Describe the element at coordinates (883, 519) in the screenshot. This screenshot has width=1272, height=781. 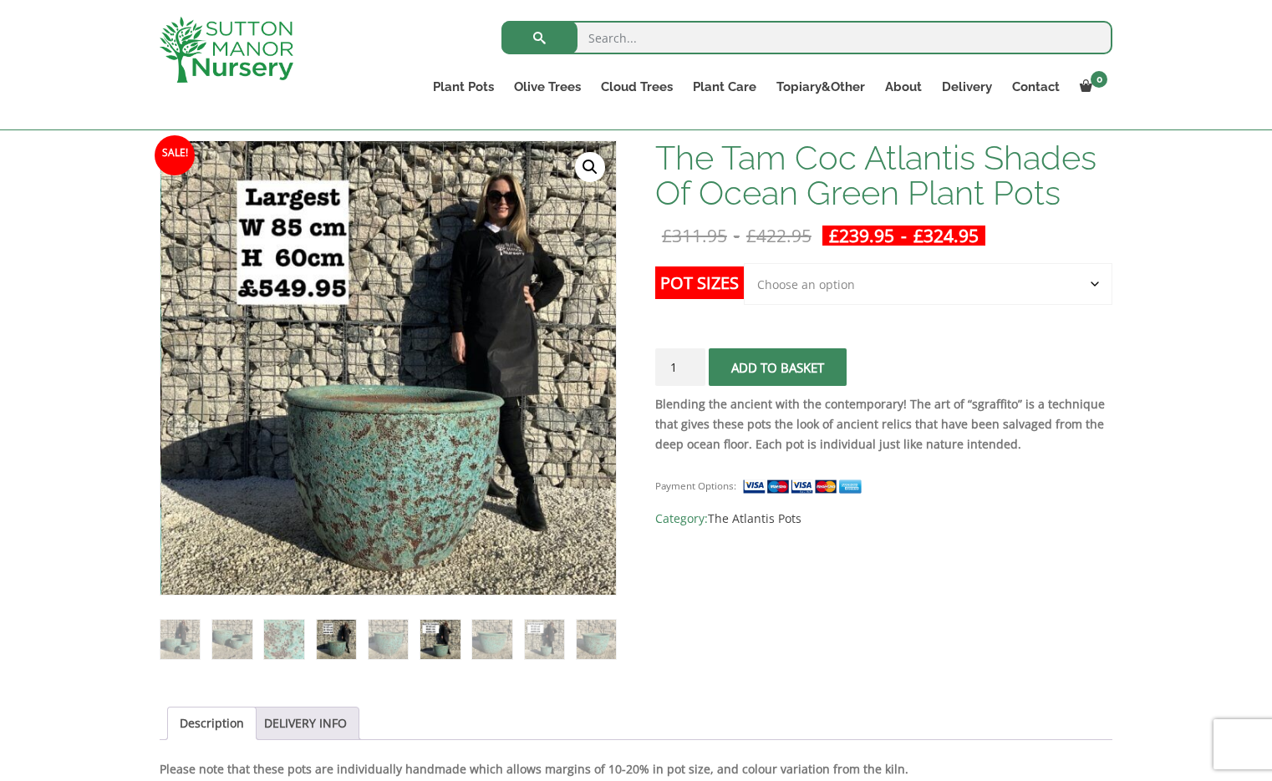
I see `span: Category:` at that location.